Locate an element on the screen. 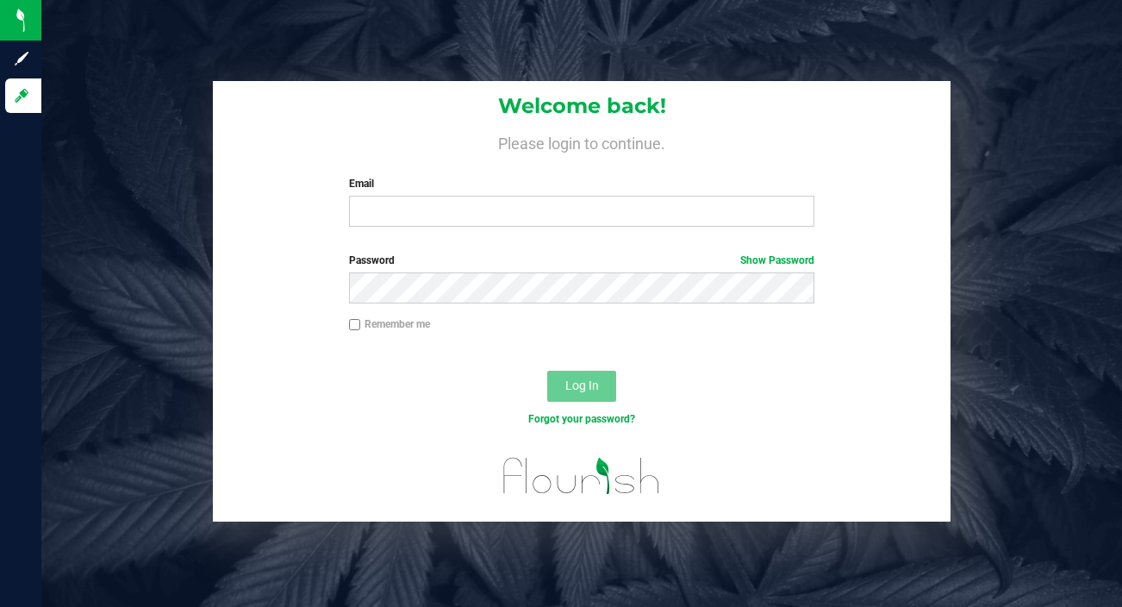 The height and width of the screenshot is (607, 1122). label: Email is located at coordinates (582, 184).